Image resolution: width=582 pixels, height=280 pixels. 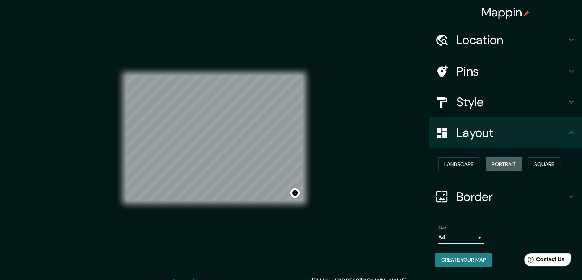 I want to click on button: Square, so click(x=545, y=164).